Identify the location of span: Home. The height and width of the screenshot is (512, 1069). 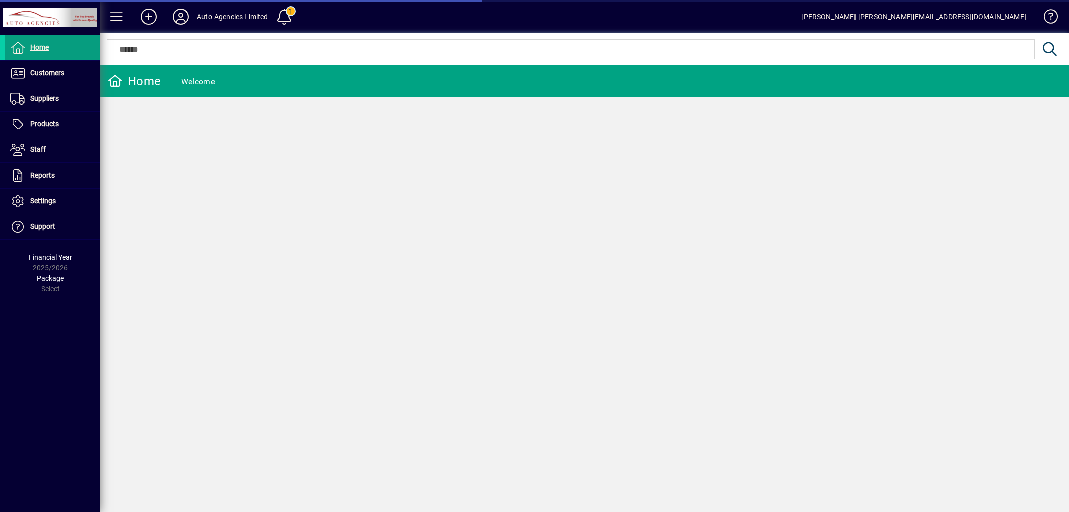
(39, 47).